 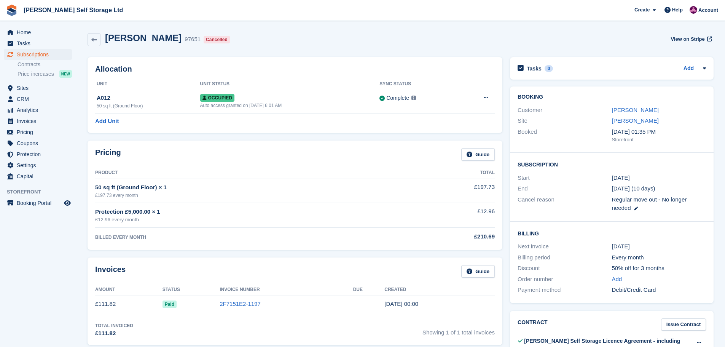 I want to click on span: Home, so click(x=40, y=32).